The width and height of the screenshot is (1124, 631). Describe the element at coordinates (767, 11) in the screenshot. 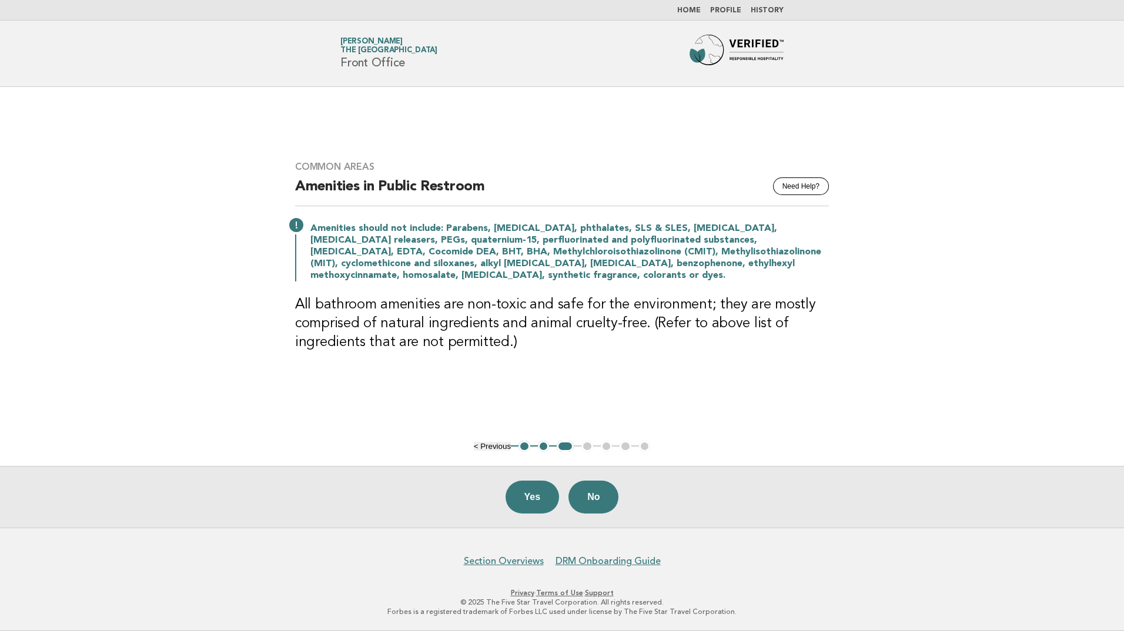

I see `a: History` at that location.